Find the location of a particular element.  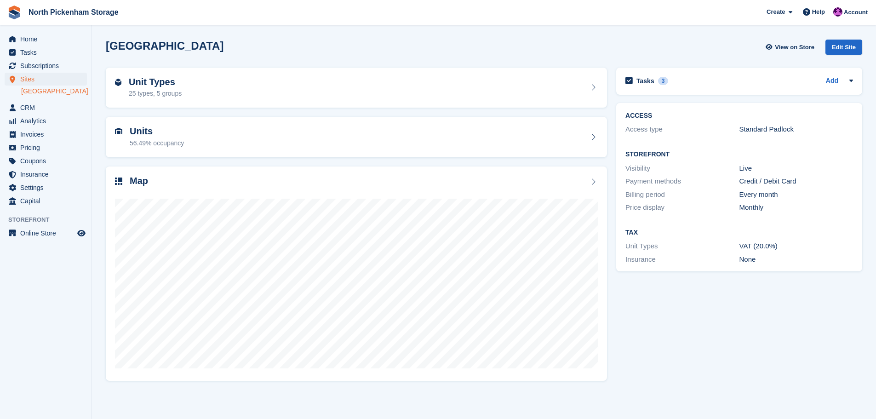

div: Visibility is located at coordinates (682, 168).